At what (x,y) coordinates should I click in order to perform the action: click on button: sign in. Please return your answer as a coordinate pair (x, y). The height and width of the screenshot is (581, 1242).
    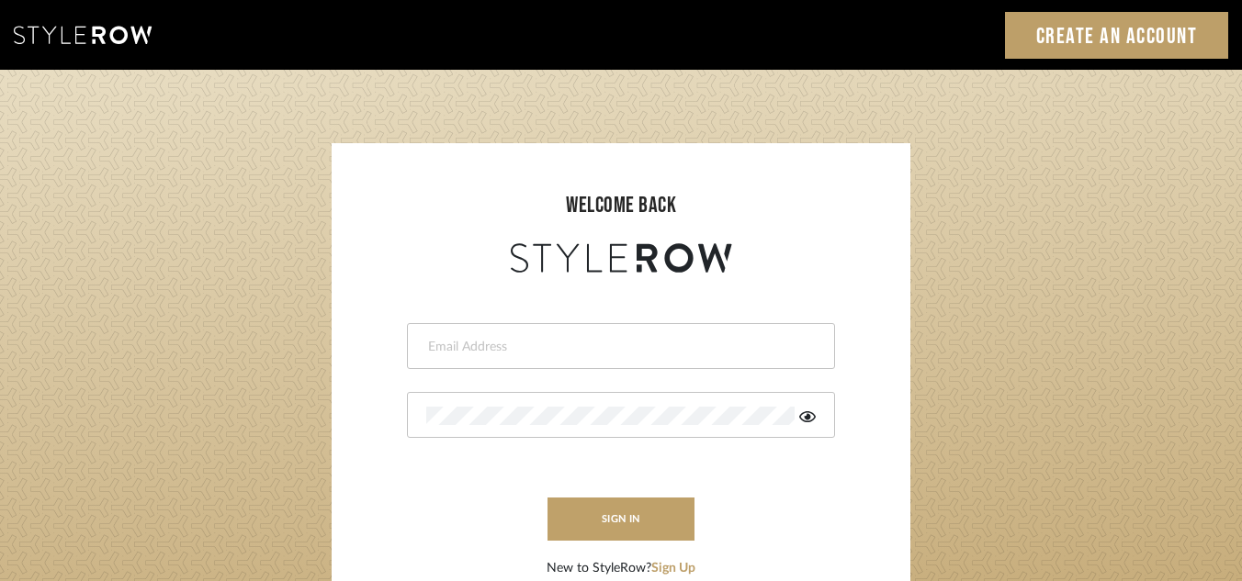
    Looking at the image, I should click on (621, 519).